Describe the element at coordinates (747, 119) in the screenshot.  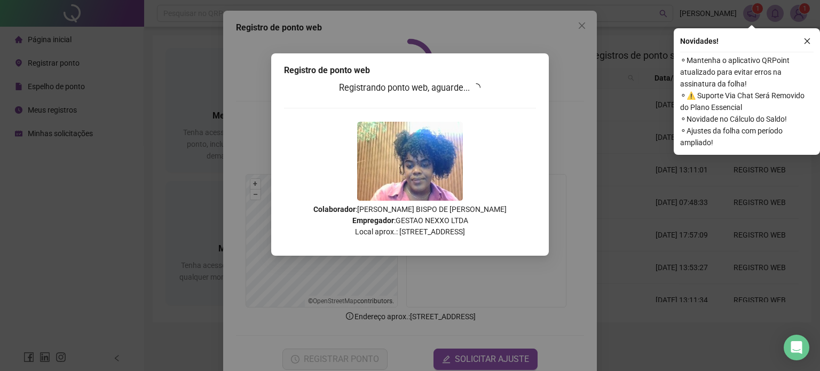
I see `span: ⚬ Novidade no Cálculo do Saldo!` at that location.